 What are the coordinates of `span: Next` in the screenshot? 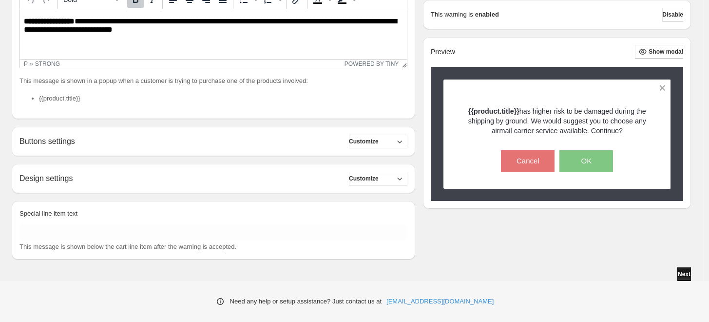 It's located at (684, 274).